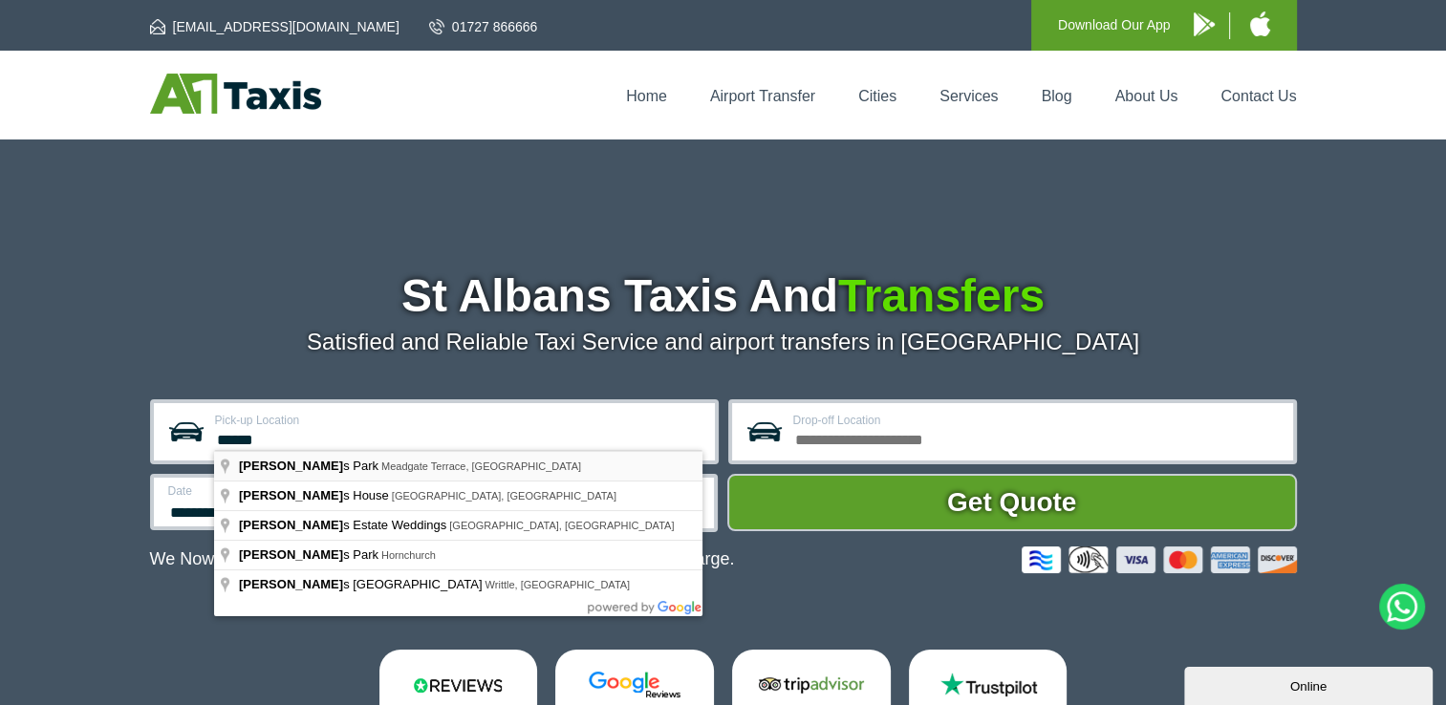 Image resolution: width=1446 pixels, height=705 pixels. What do you see at coordinates (723, 296) in the screenshot?
I see `h1: St Albans Taxis And` at bounding box center [723, 296].